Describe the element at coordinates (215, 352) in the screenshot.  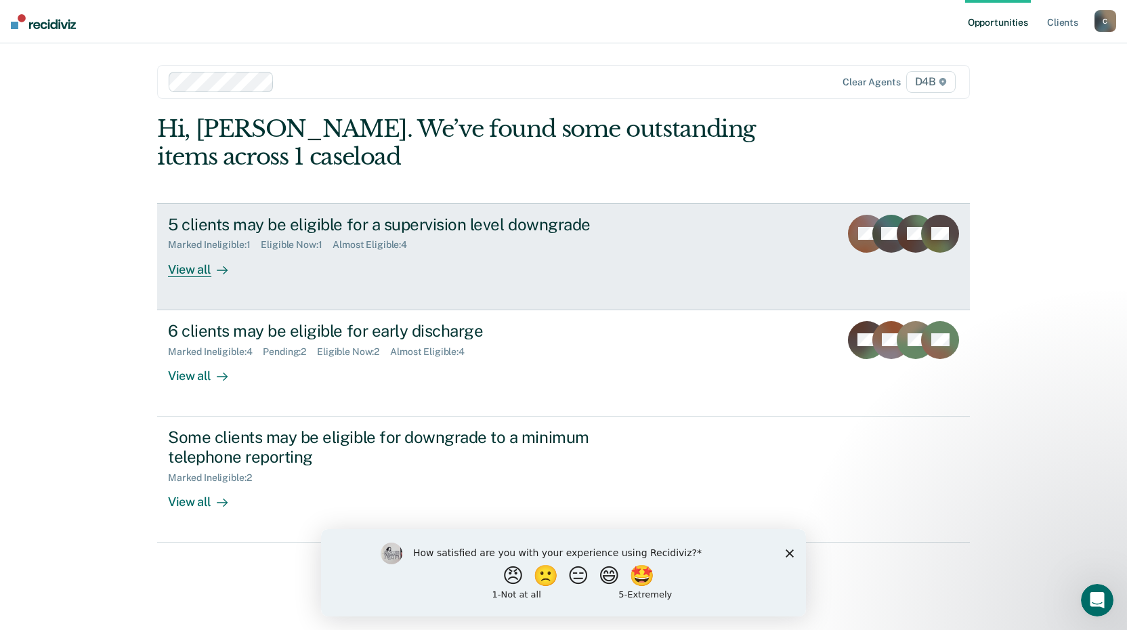
I see `div: Marked Ineligible : 4` at that location.